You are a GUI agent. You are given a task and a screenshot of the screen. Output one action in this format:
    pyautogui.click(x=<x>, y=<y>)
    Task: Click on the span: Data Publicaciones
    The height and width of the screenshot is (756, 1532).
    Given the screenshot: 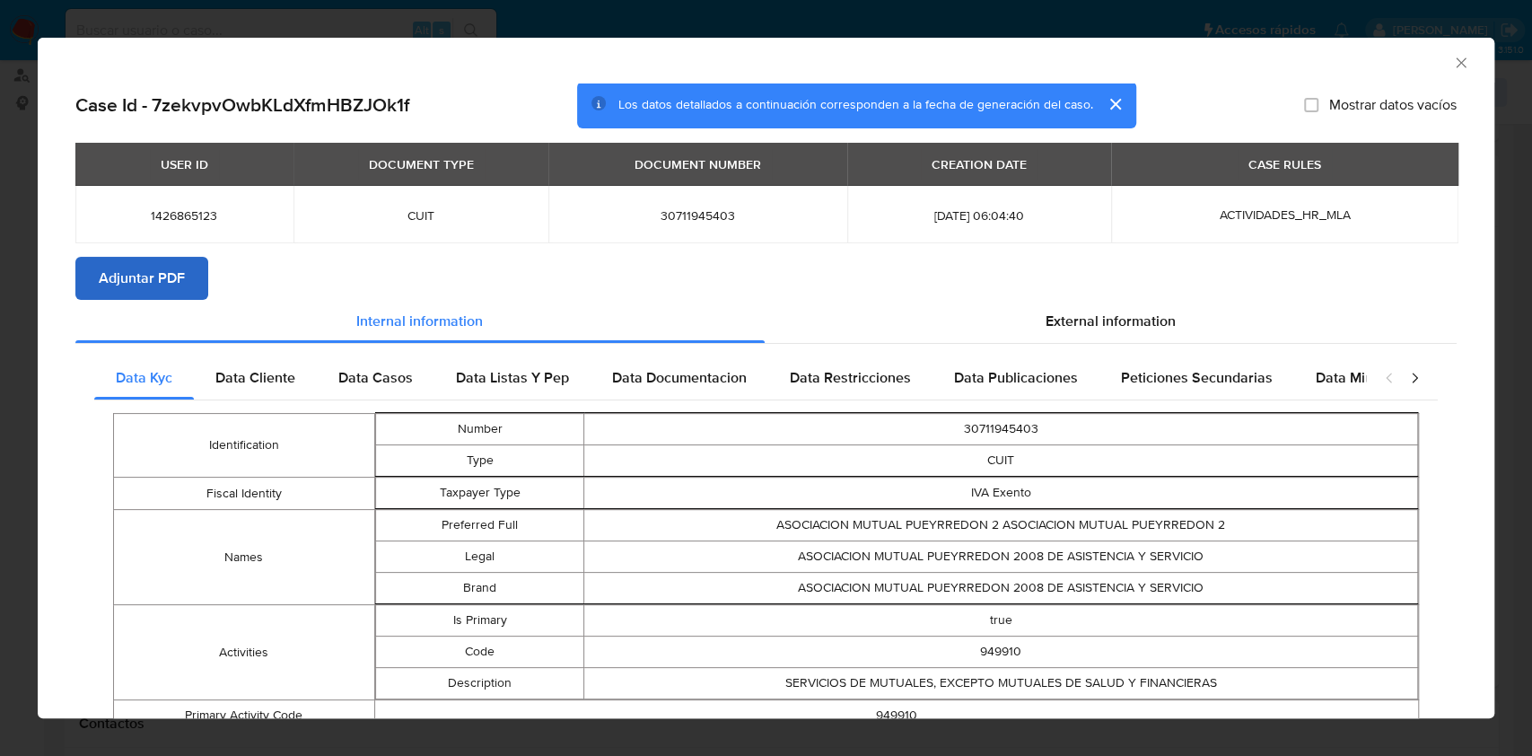 What is the action you would take?
    pyautogui.click(x=1016, y=377)
    